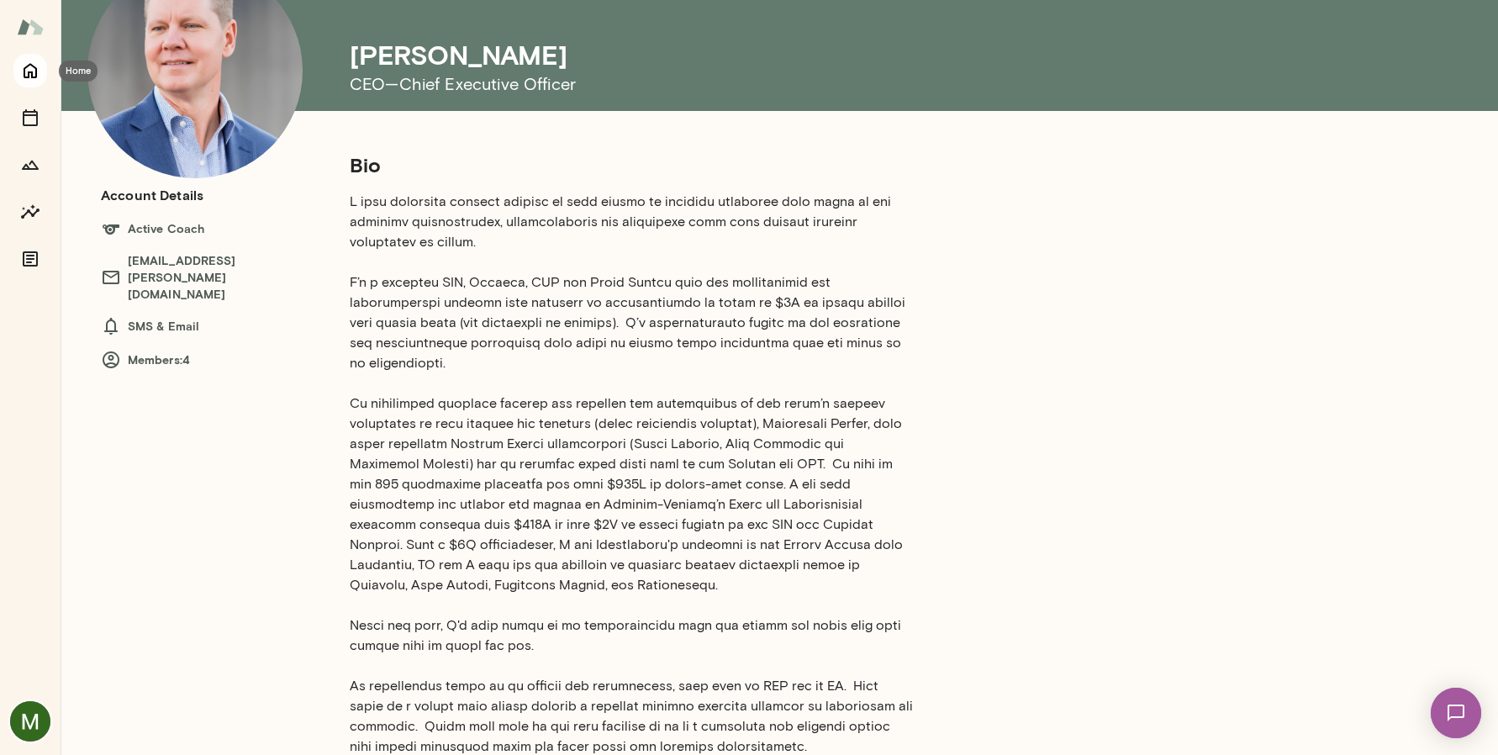 The width and height of the screenshot is (1498, 755). Describe the element at coordinates (854, 84) in the screenshot. I see `h6: CEO—Chief Executive Officer` at that location.